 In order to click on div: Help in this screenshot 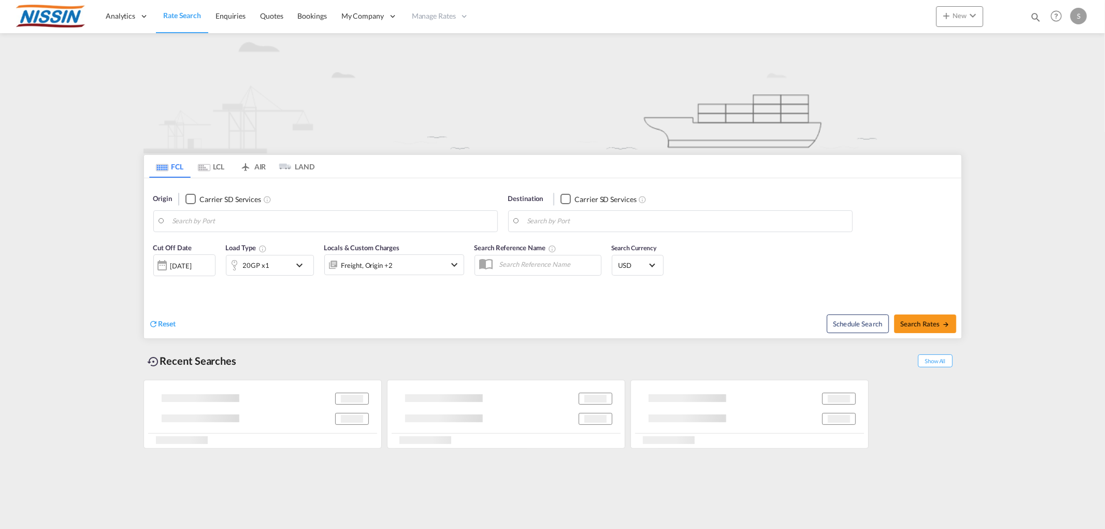, I will do `click(1059, 17)`.